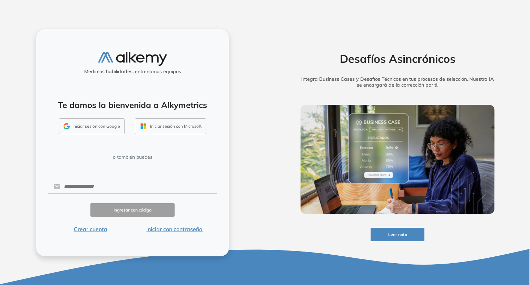  I want to click on h4: Te damos la bienvenida a Alkymetrics, so click(133, 105).